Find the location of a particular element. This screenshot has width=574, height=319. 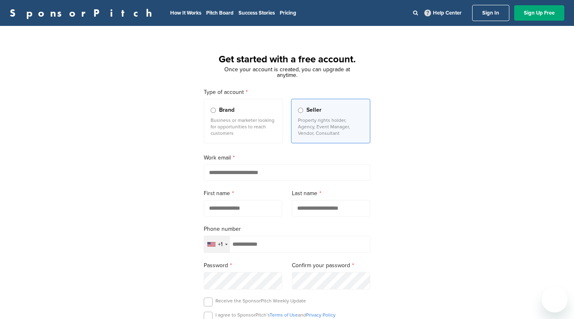

span: Once your account is created, you can upgrade at anytime. is located at coordinates (287, 72).